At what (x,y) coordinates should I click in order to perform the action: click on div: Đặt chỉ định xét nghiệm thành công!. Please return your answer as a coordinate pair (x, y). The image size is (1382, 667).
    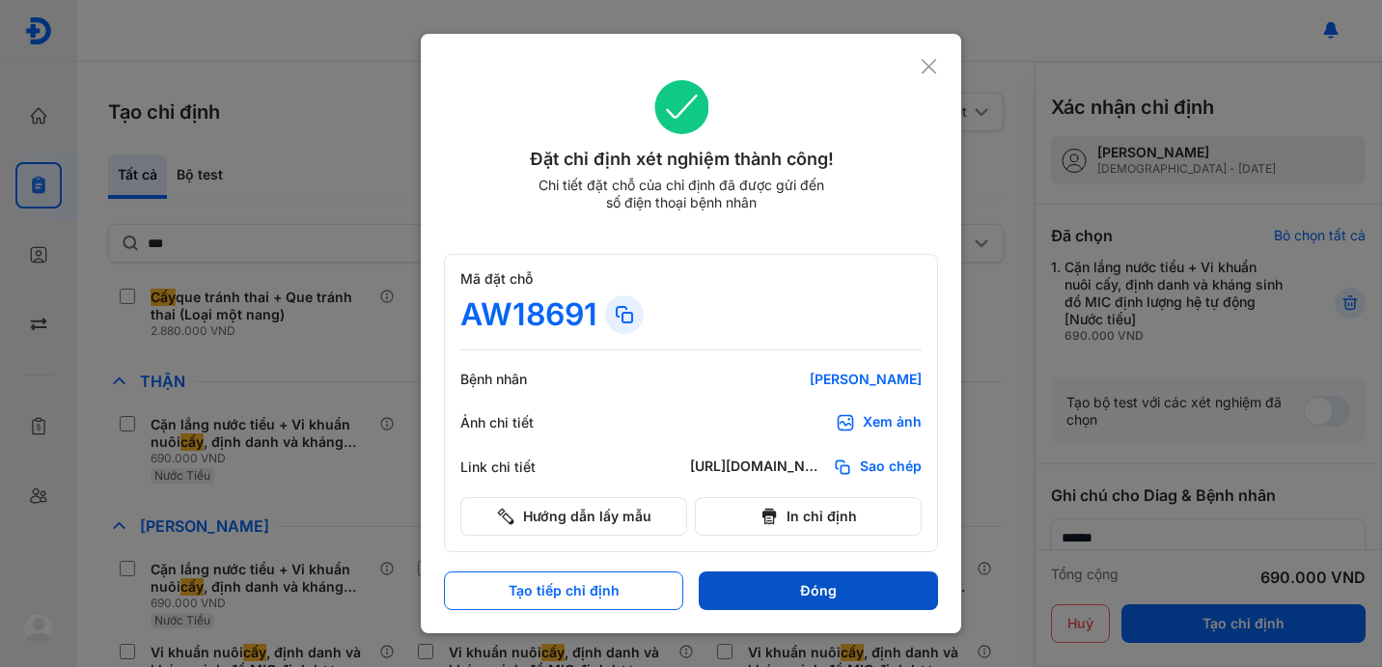
    Looking at the image, I should click on (681, 159).